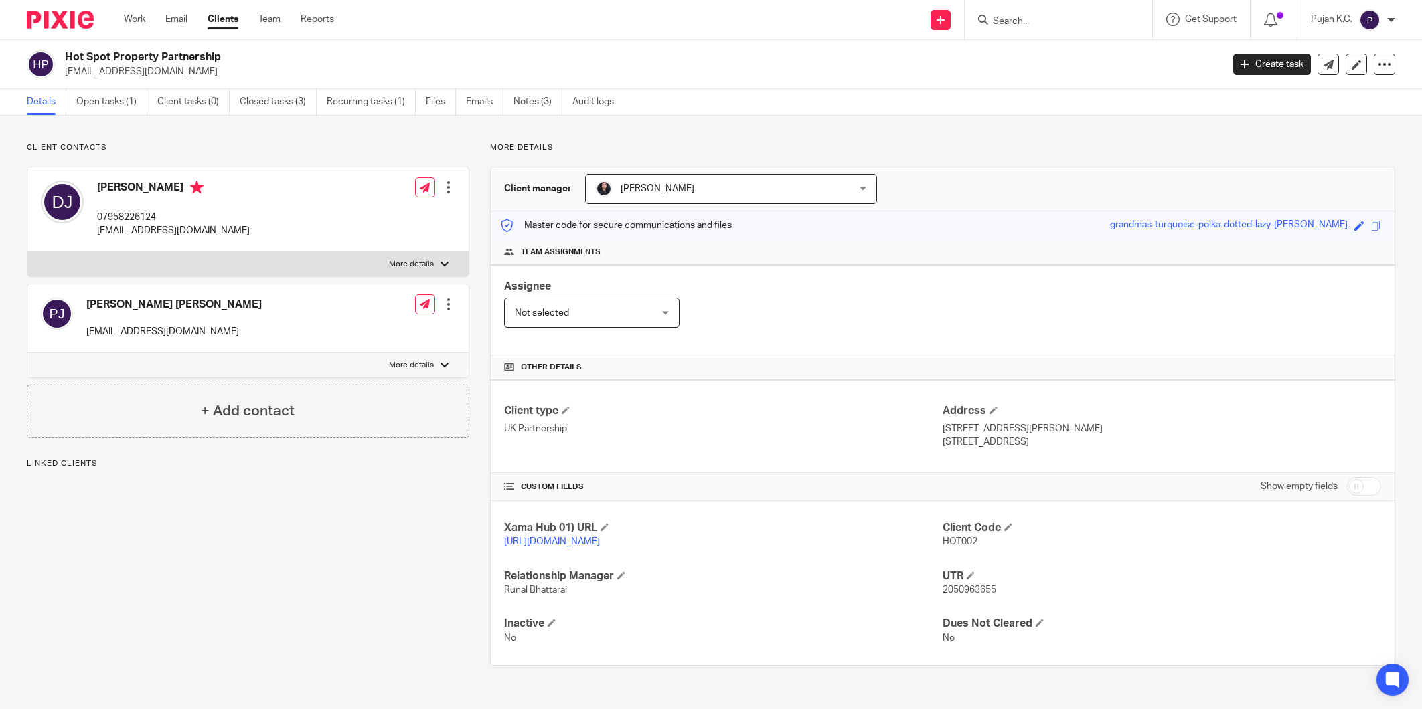 This screenshot has height=709, width=1422. What do you see at coordinates (173, 218) in the screenshot?
I see `p: 07958226124` at bounding box center [173, 218].